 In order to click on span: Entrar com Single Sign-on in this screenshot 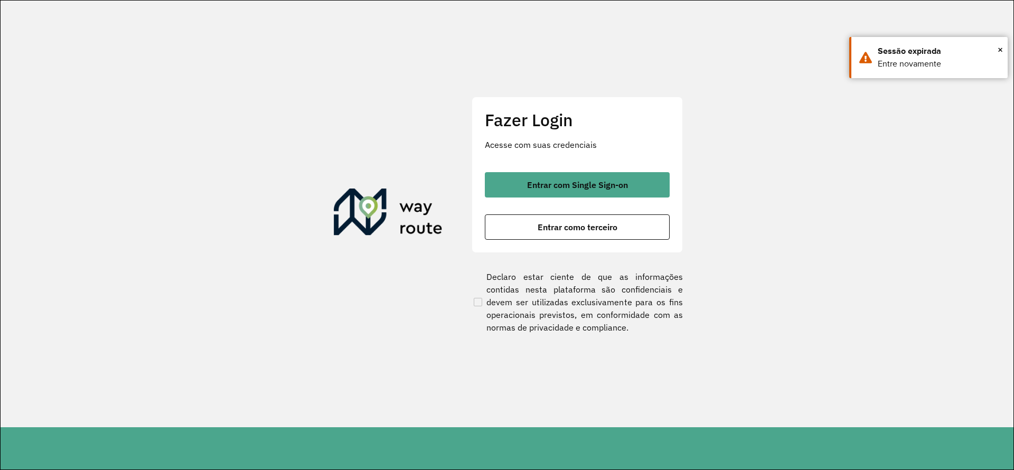, I will do `click(577, 185)`.